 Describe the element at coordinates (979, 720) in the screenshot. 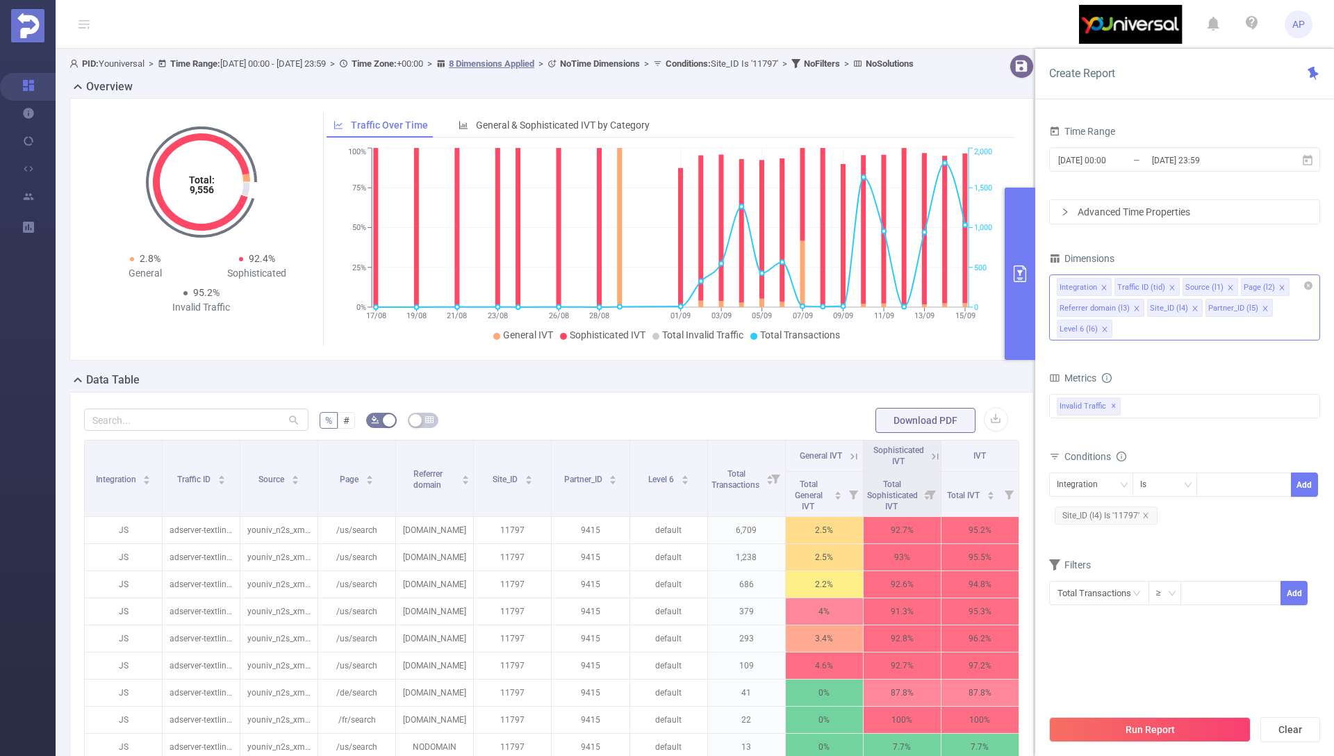

I see `p: 100%` at that location.